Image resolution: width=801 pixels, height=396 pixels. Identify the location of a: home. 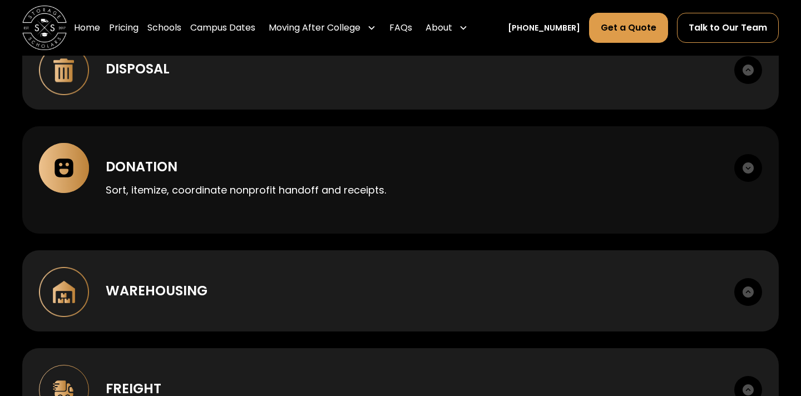
(45, 28).